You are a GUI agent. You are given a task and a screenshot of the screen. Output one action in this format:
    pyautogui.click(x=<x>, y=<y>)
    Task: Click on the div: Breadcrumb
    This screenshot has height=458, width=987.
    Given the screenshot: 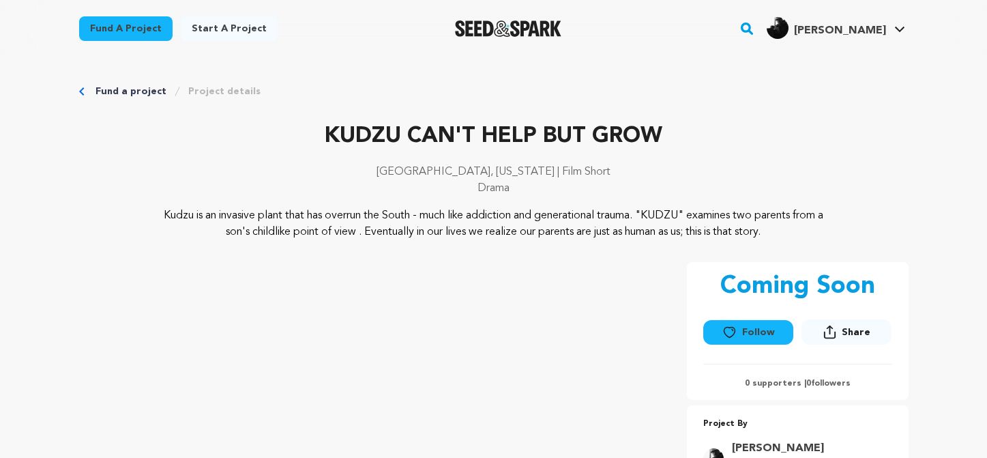 What is the action you would take?
    pyautogui.click(x=494, y=91)
    